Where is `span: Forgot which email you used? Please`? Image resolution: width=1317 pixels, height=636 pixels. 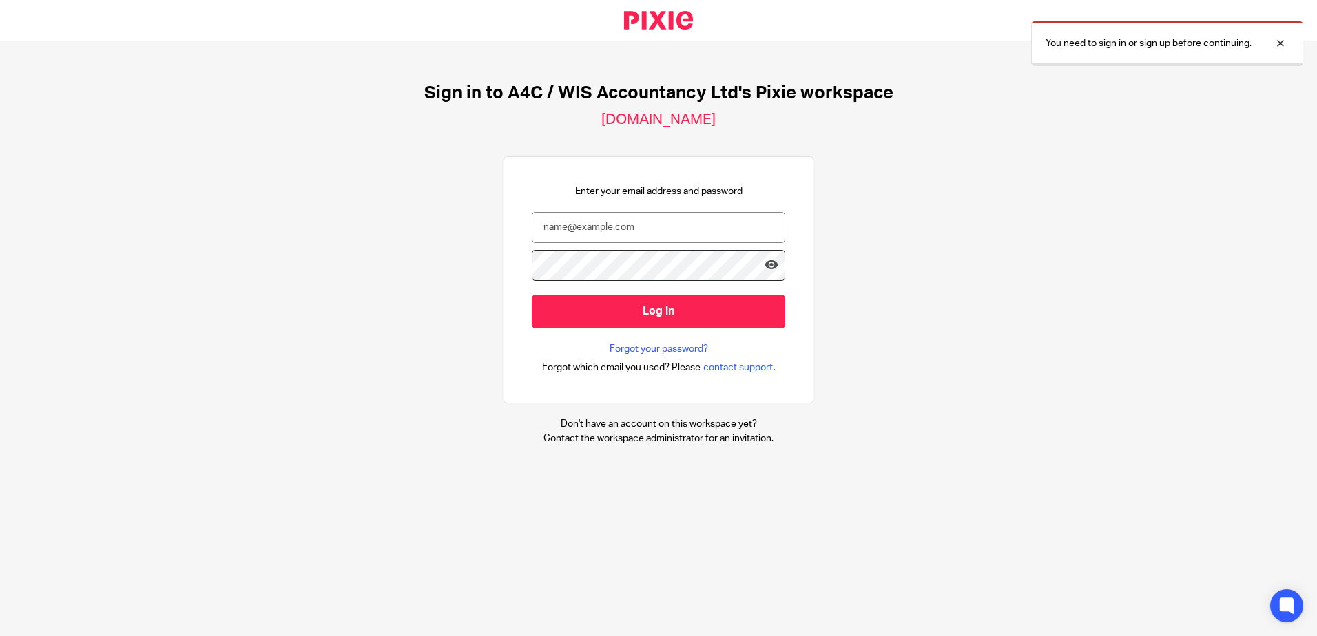 span: Forgot which email you used? Please is located at coordinates (621, 368).